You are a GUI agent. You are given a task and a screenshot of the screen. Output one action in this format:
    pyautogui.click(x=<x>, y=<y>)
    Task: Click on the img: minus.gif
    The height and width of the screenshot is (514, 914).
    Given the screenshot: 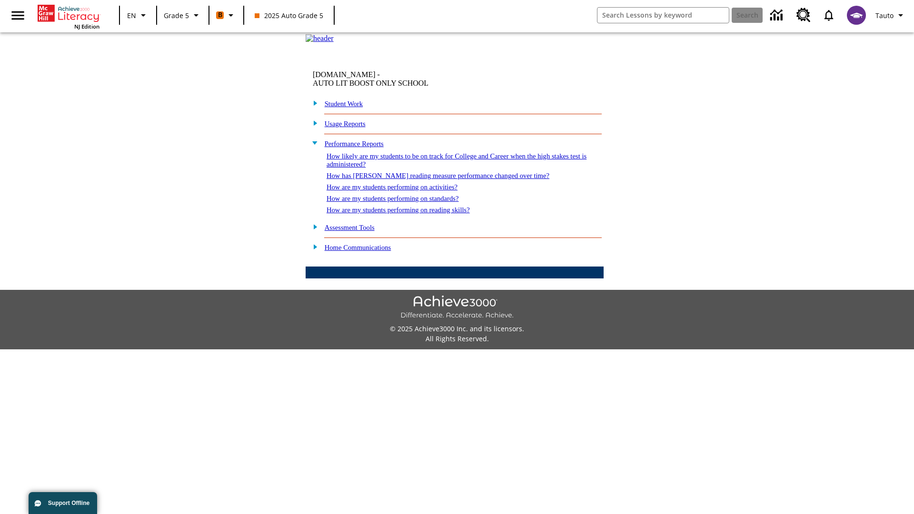 What is the action you would take?
    pyautogui.click(x=313, y=143)
    